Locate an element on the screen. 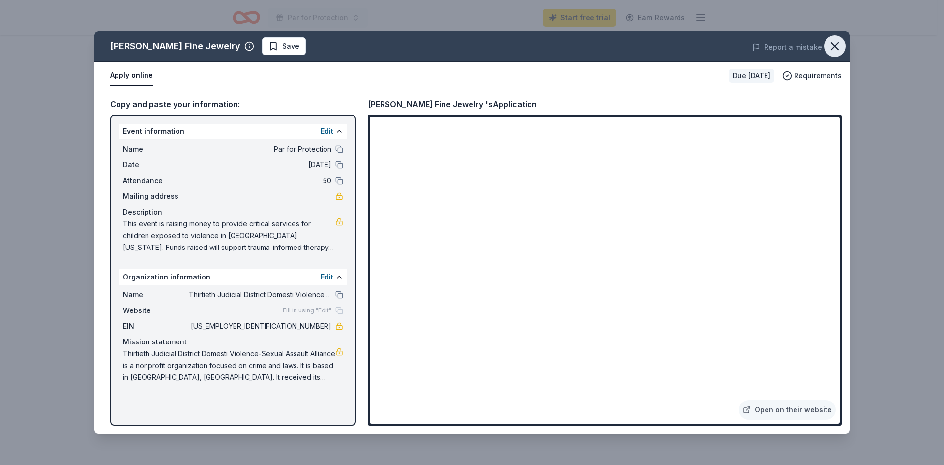 This screenshot has width=944, height=465. span: Save is located at coordinates (290, 46).